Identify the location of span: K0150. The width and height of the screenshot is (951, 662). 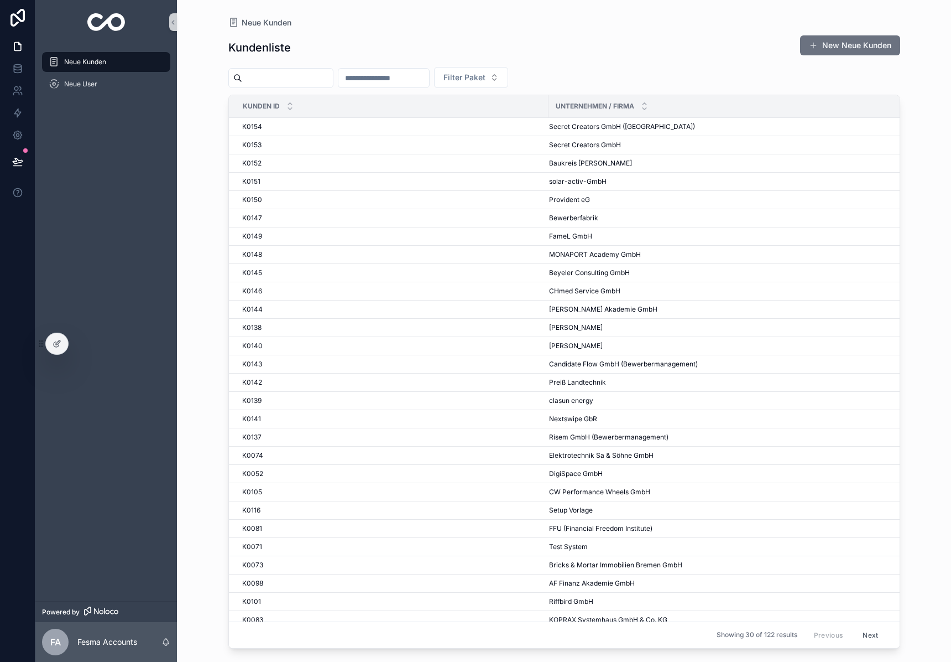
(252, 200).